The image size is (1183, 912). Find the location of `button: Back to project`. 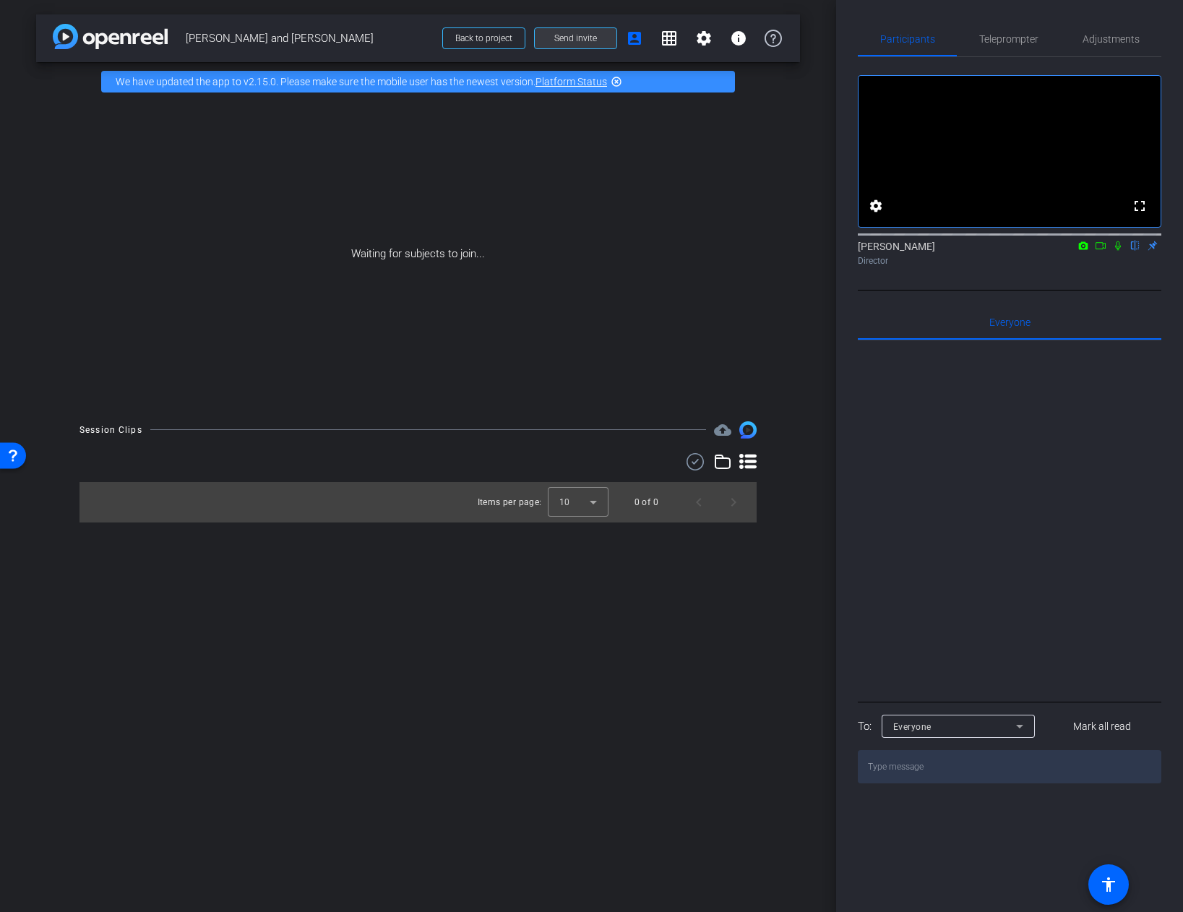

button: Back to project is located at coordinates (484, 38).